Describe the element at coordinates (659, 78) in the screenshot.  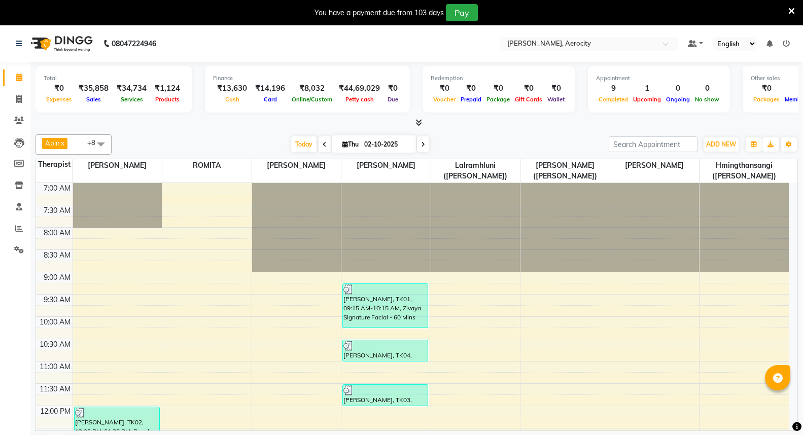
I see `div: Appointment` at that location.